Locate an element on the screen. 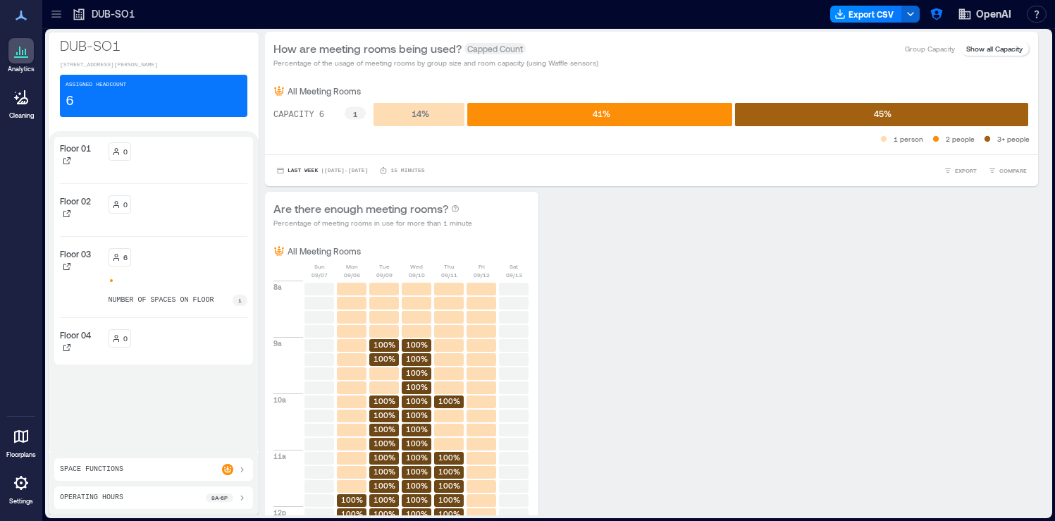 The width and height of the screenshot is (1055, 521). p: Fri is located at coordinates (481, 266).